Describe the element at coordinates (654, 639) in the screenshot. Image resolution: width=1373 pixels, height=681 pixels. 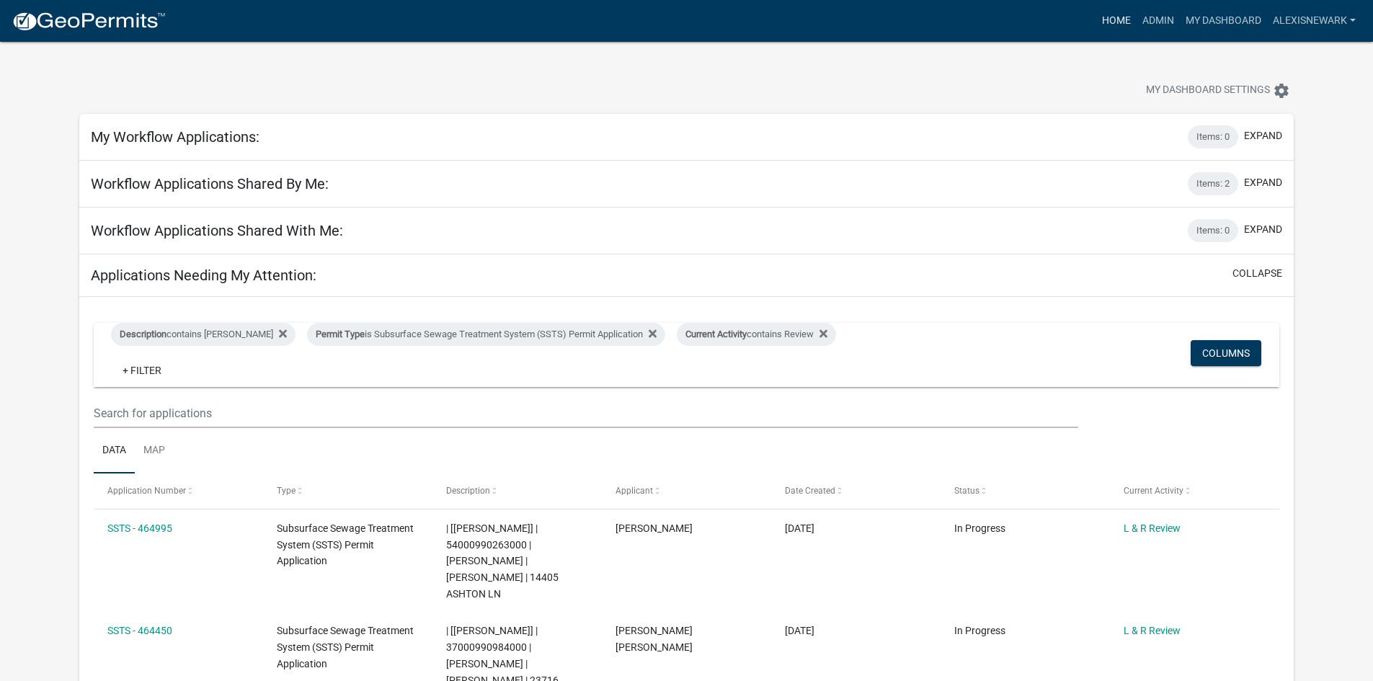
I see `span: Peter Ross Johnson` at that location.